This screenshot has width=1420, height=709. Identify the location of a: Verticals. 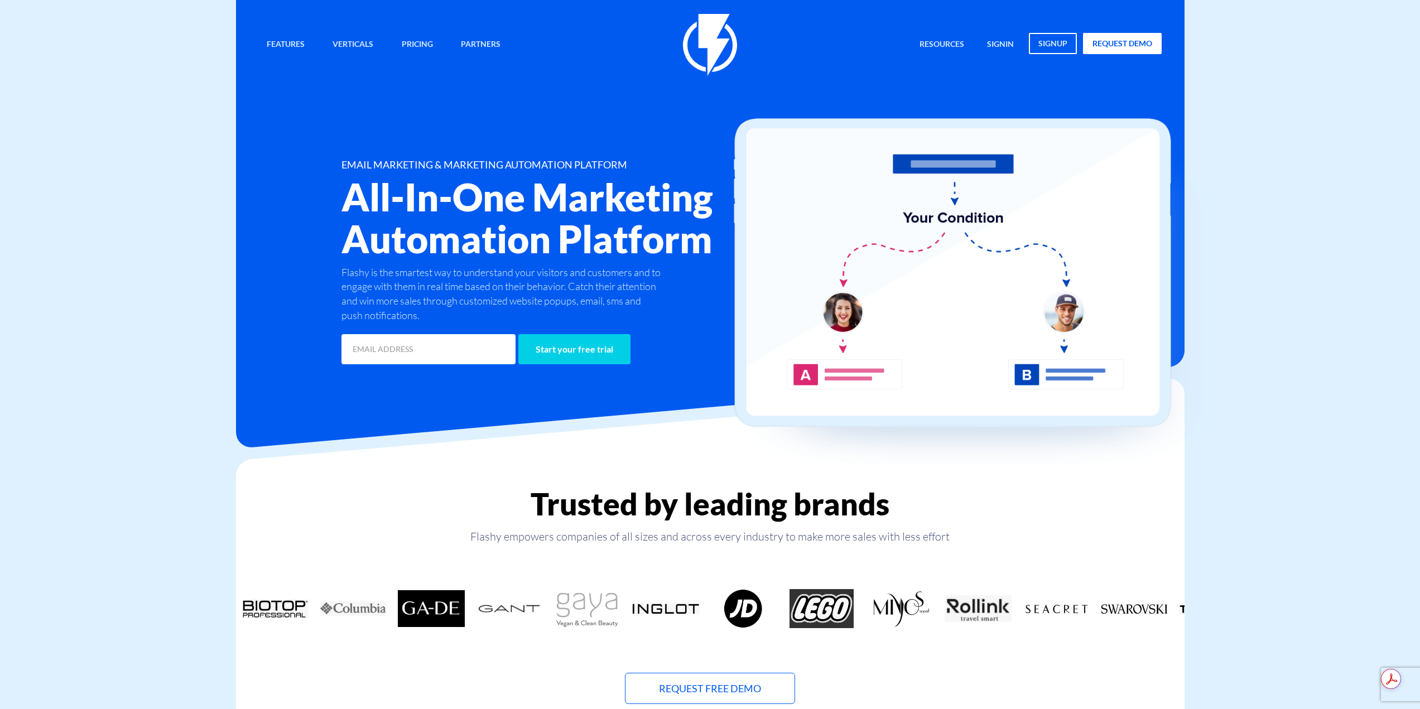
(353, 45).